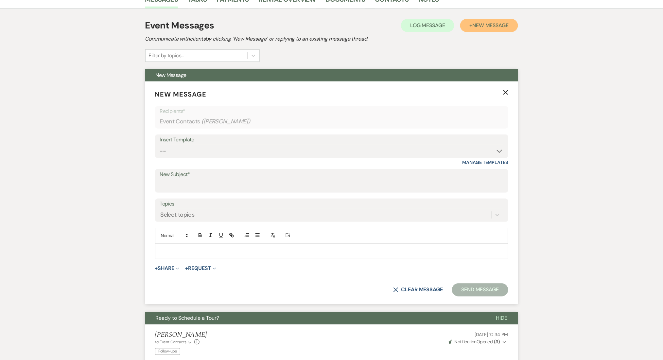  Describe the element at coordinates (332, 204) in the screenshot. I see `label: Topics` at that location.